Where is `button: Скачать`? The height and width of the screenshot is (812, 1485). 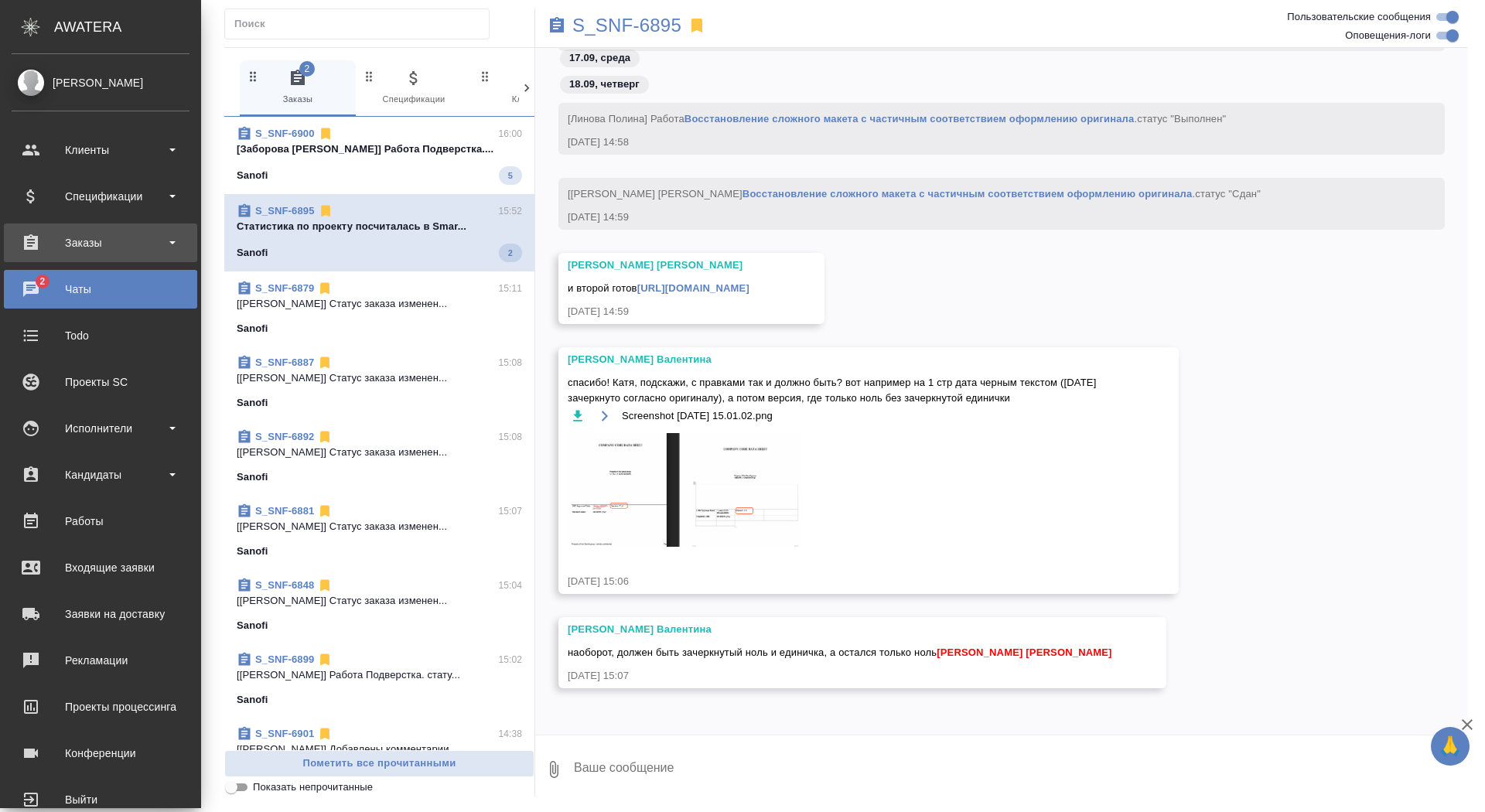
button: Скачать is located at coordinates (577, 415).